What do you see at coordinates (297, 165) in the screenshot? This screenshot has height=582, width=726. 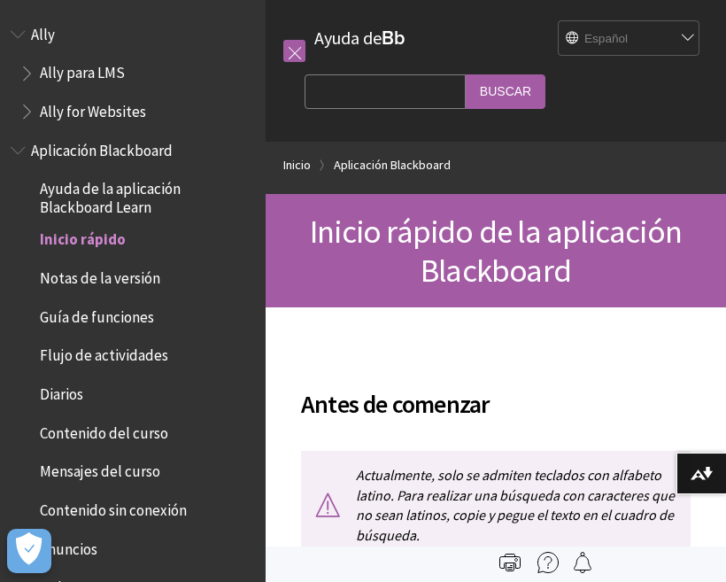 I see `a: Inicio` at bounding box center [297, 165].